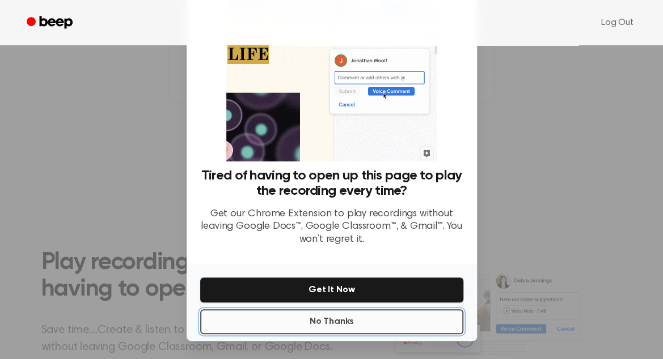 This screenshot has height=359, width=663. What do you see at coordinates (617, 23) in the screenshot?
I see `a: Log Out` at bounding box center [617, 23].